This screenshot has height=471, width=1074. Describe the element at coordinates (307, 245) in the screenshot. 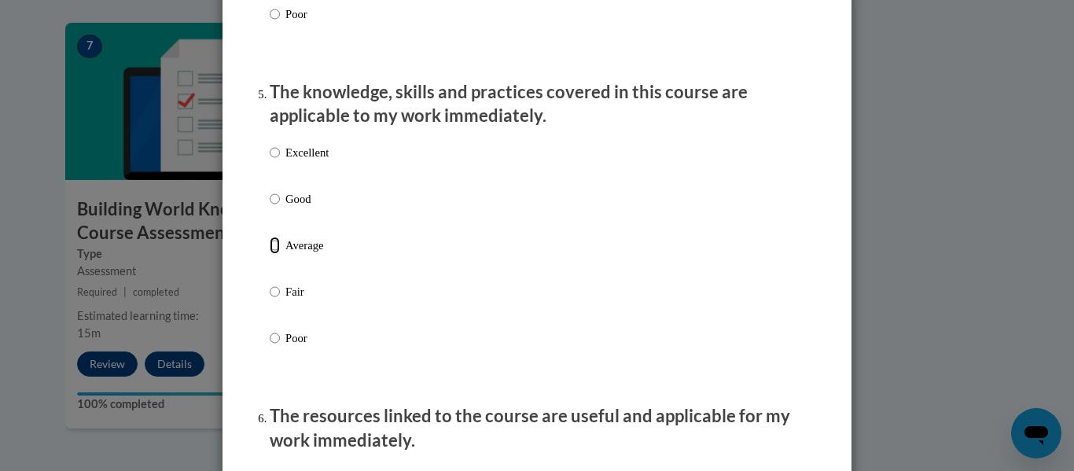

I see `p: Average` at that location.